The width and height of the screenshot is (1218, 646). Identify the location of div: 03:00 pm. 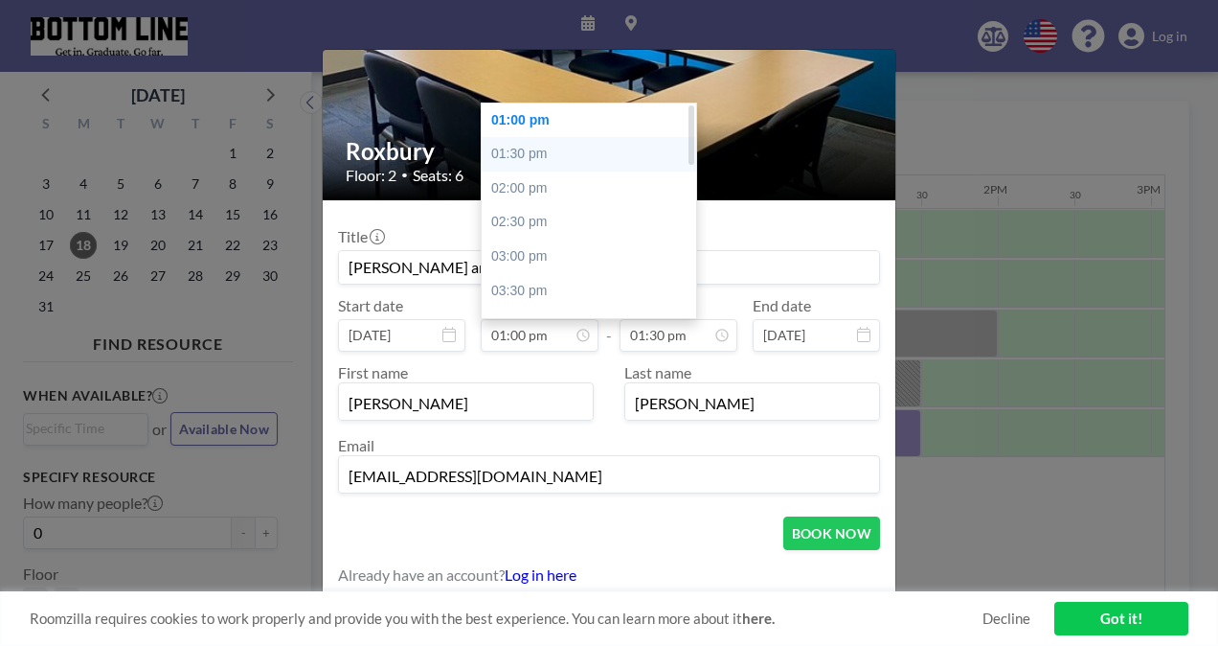
(594, 257).